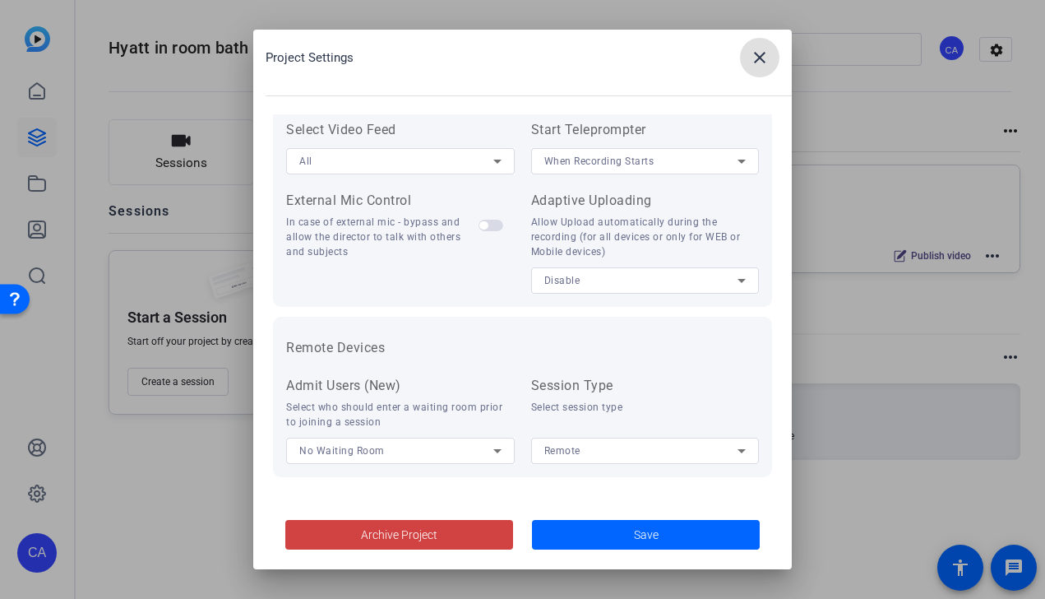 This screenshot has width=1045, height=599. Describe the element at coordinates (562, 280) in the screenshot. I see `span: Disable` at that location.